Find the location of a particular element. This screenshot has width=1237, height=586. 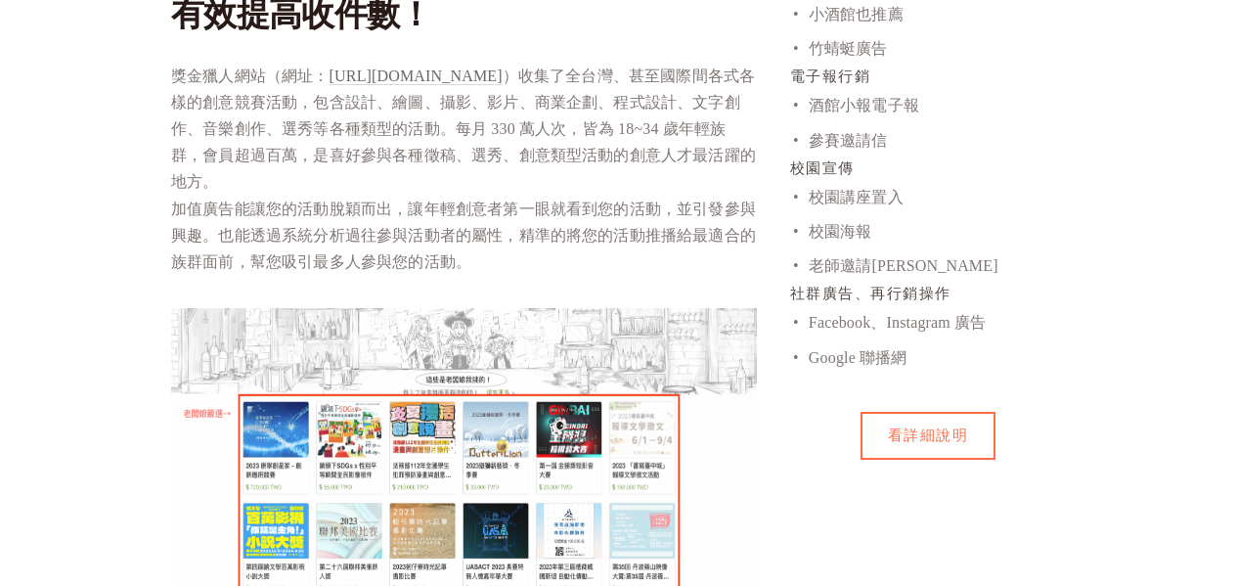

h3: 校園宣傳 is located at coordinates (928, 168).